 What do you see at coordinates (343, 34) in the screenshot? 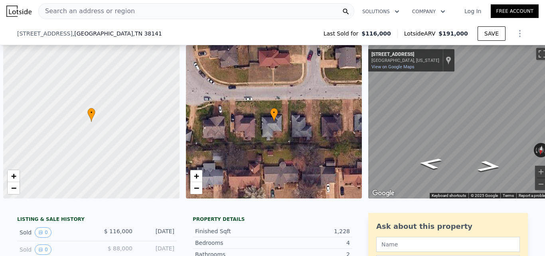
I see `span: Last Sold for` at bounding box center [343, 34].